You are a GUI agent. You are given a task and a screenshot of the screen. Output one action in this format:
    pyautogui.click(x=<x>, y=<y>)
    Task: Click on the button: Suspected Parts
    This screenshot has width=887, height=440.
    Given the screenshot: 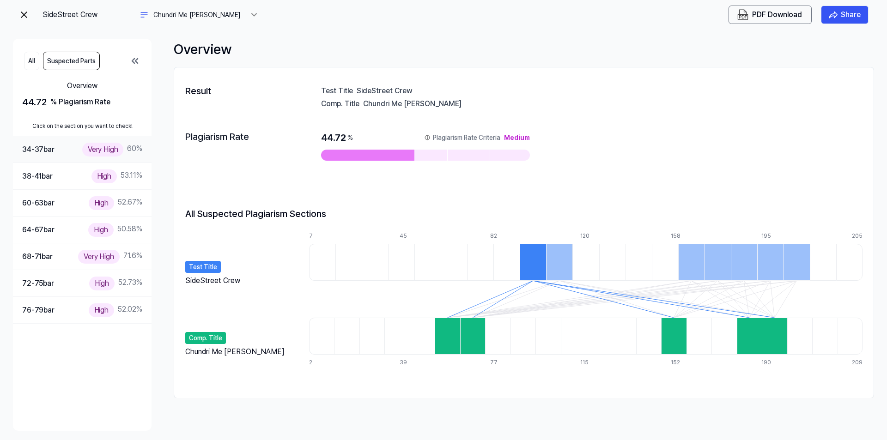 What is the action you would take?
    pyautogui.click(x=71, y=61)
    